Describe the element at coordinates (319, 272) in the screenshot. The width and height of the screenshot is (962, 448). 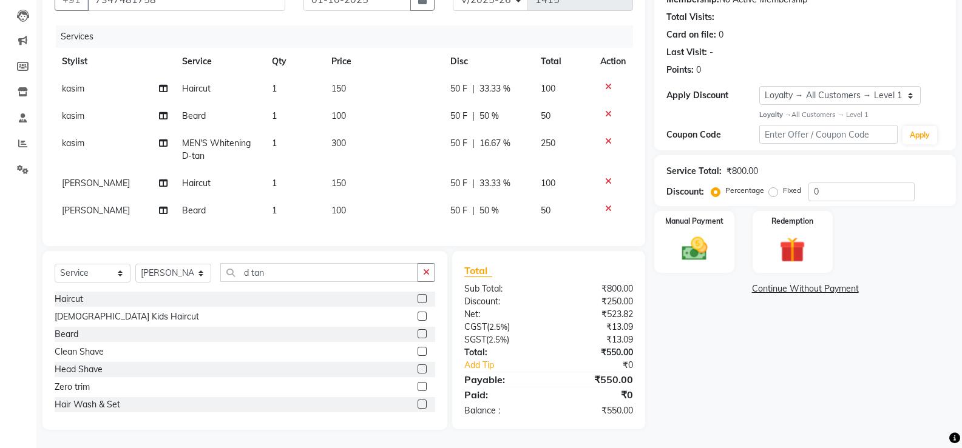
I see `input: Search or Scan` at that location.